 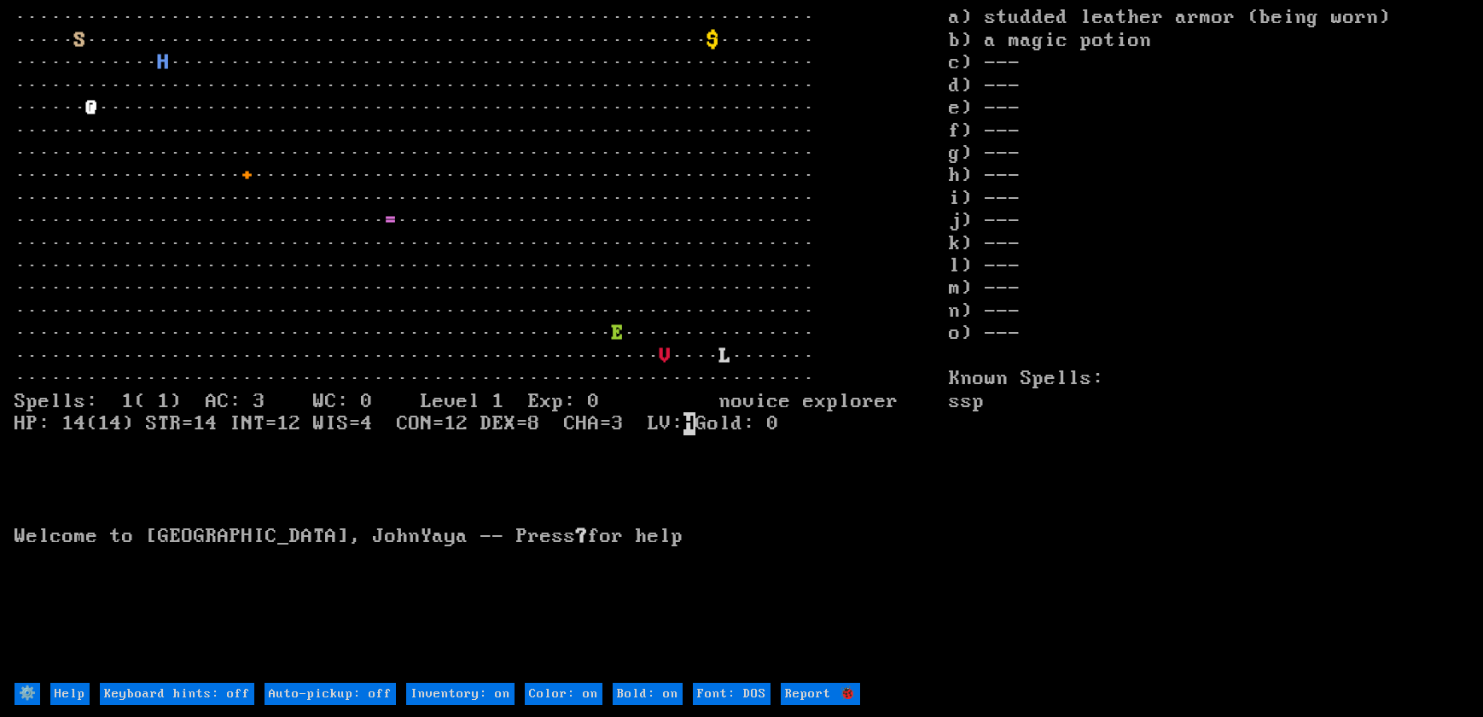 What do you see at coordinates (563, 694) in the screenshot?
I see `input: Color: on` at bounding box center [563, 694].